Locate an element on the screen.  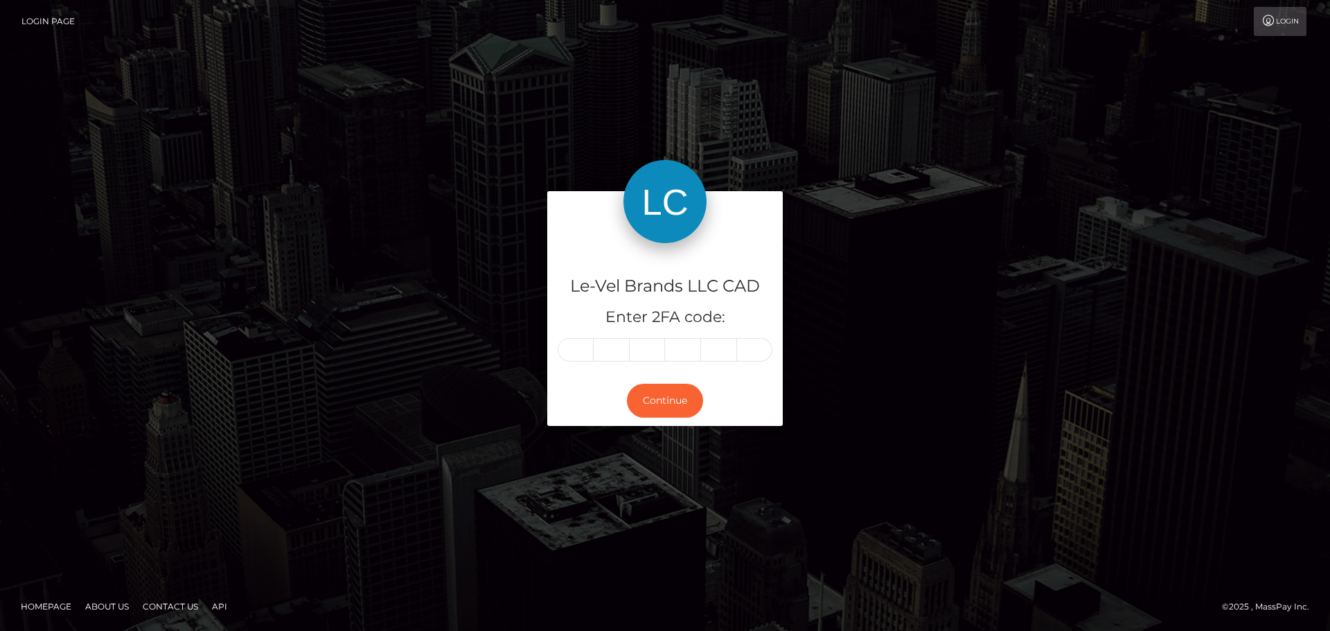
a: API is located at coordinates (220, 606).